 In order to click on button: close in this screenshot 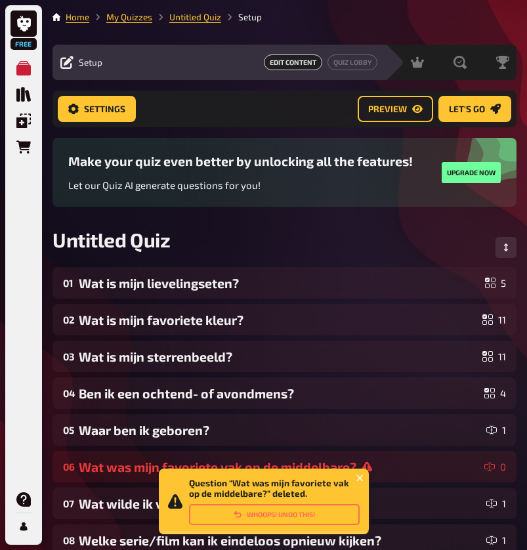, I will do `click(361, 478)`.